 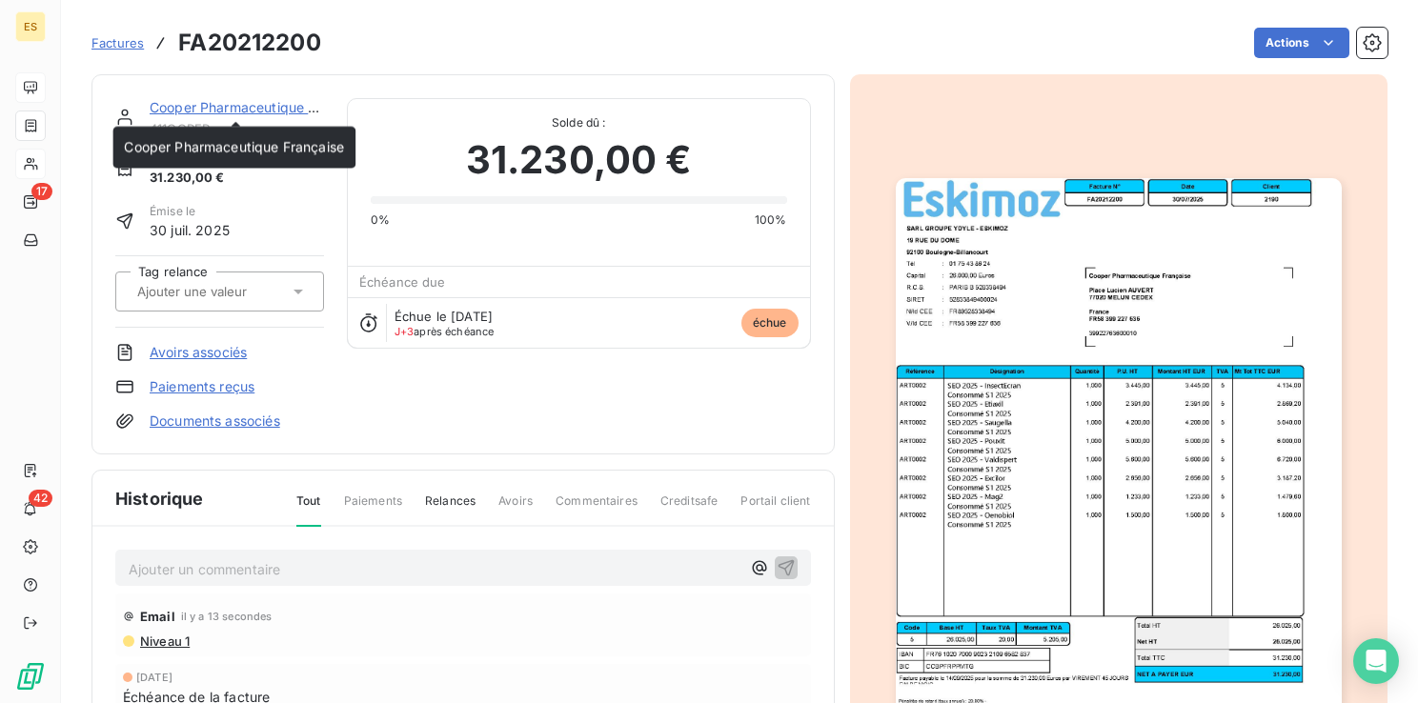 What do you see at coordinates (444, 332) in the screenshot?
I see `span: après échéance` at bounding box center [444, 332].